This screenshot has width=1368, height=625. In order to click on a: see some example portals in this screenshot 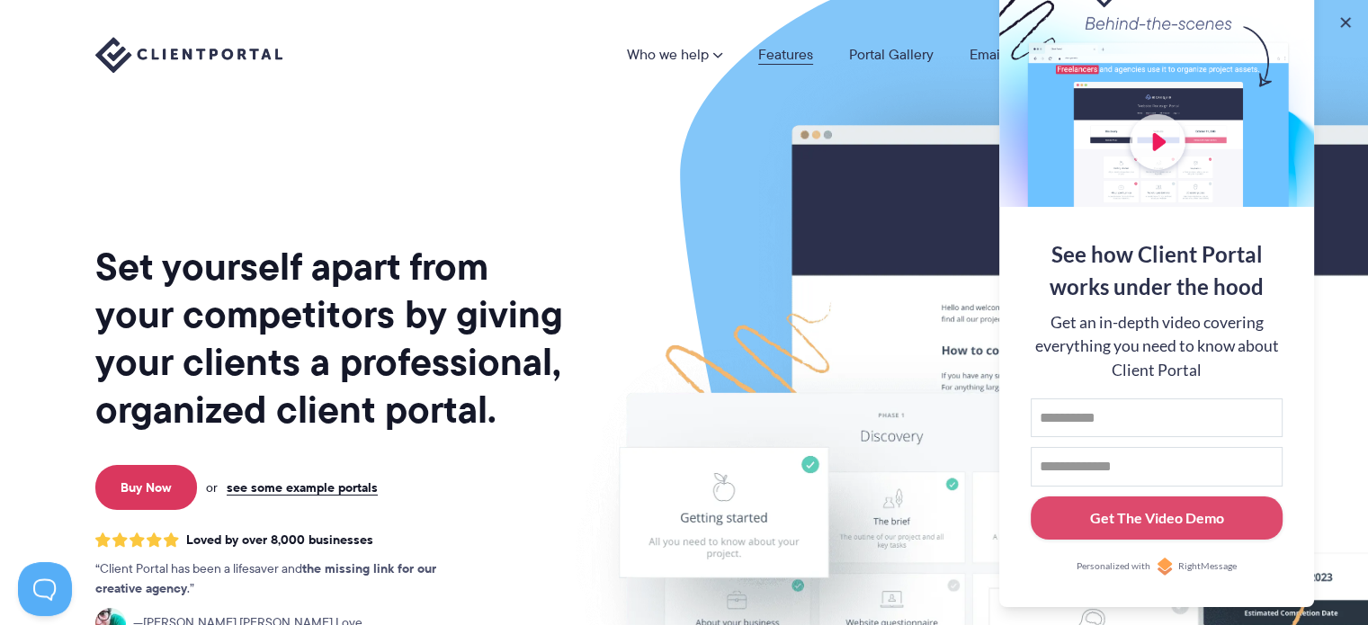, I will do `click(302, 487)`.